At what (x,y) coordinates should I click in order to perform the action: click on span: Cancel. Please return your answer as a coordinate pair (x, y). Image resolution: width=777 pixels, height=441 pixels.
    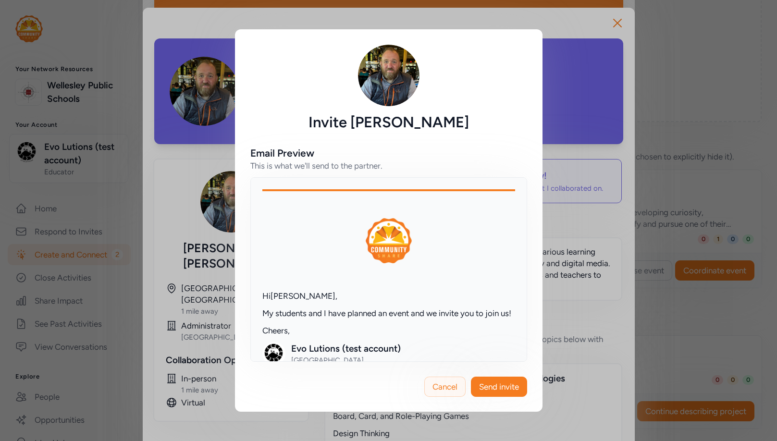
    Looking at the image, I should click on (445, 387).